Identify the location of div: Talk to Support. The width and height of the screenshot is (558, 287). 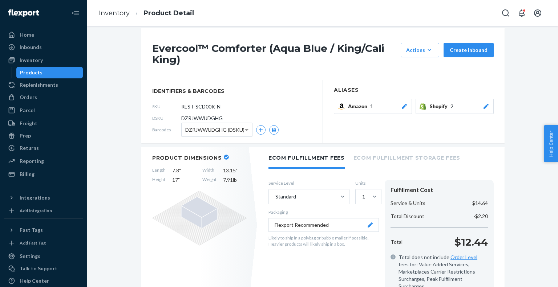
(39, 269).